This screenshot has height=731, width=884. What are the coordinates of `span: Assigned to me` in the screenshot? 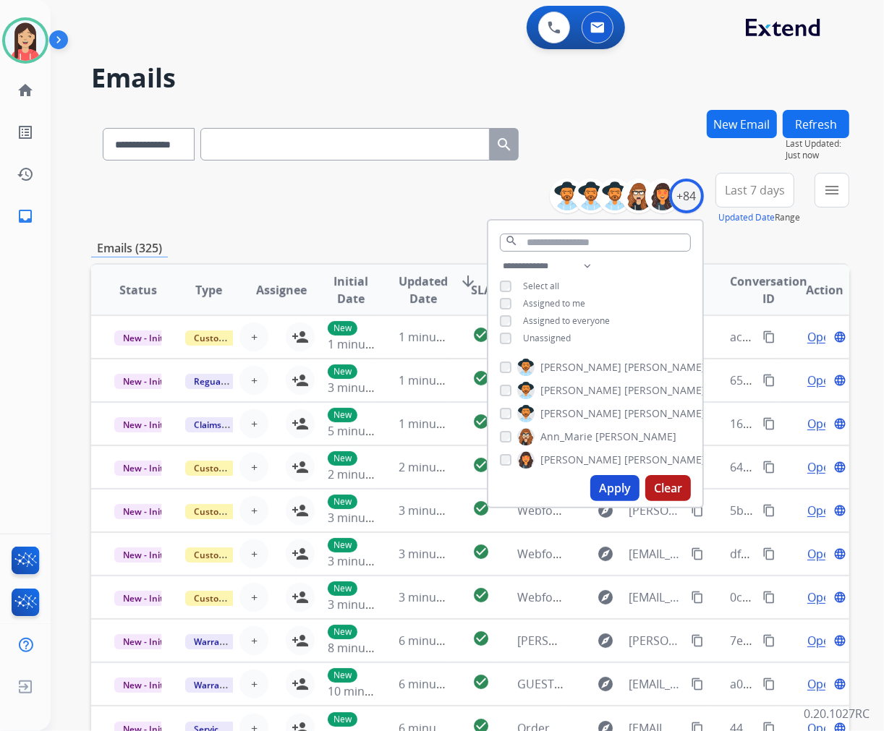 It's located at (554, 303).